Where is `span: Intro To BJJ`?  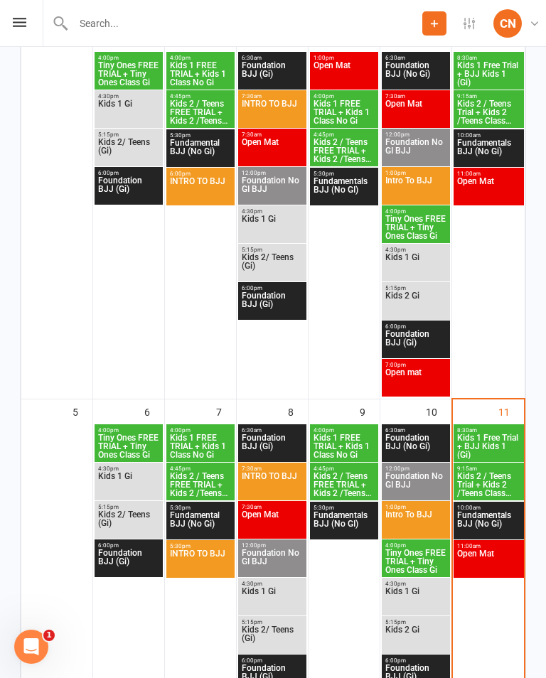
span: Intro To BJJ is located at coordinates (416, 189).